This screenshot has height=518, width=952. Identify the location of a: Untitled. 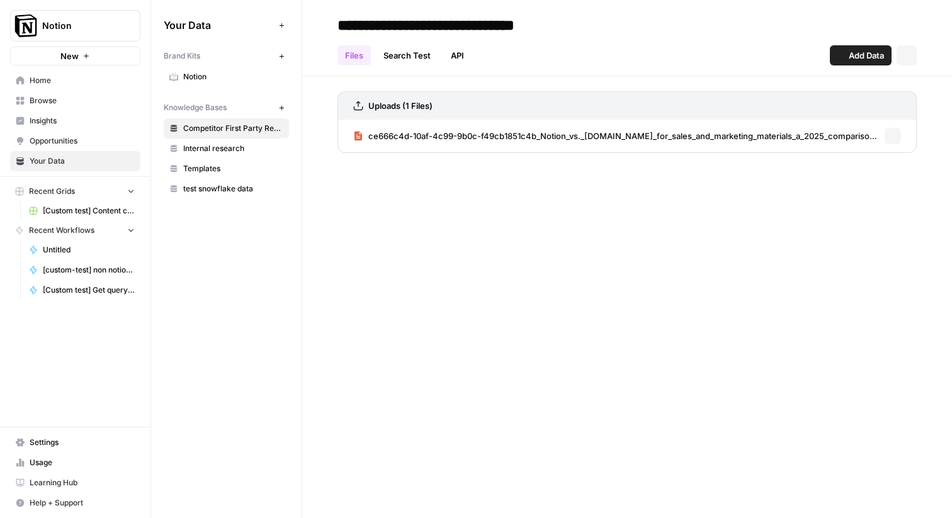
(82, 250).